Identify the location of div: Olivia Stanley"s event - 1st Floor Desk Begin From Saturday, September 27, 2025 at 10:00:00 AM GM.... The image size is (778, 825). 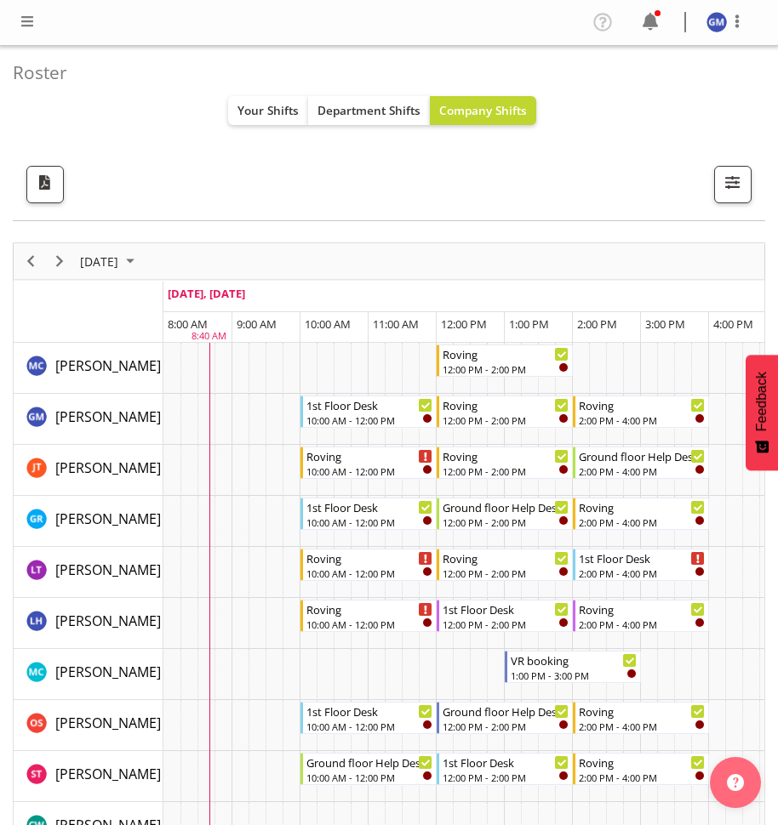
(368, 718).